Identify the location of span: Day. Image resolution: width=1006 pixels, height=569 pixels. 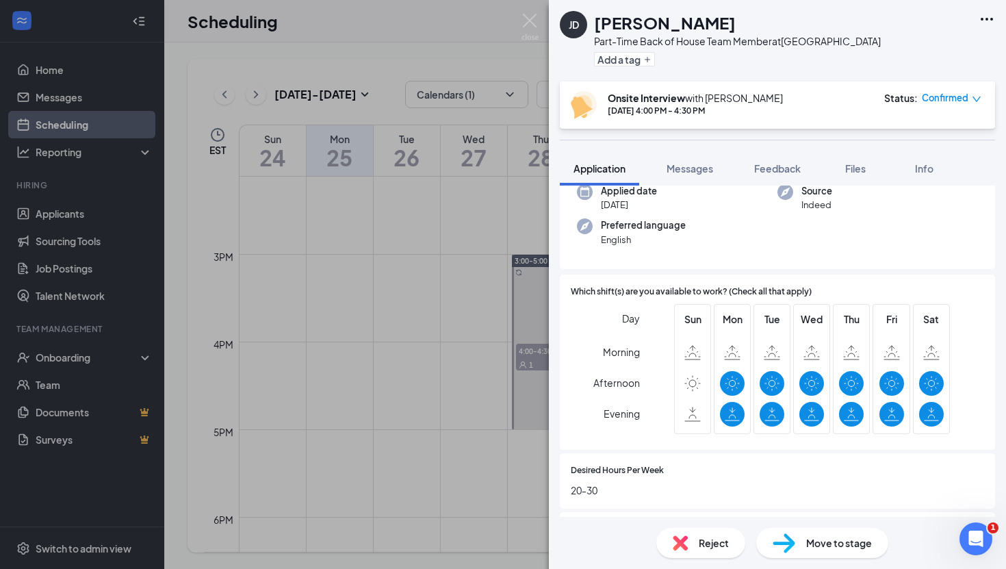
(631, 318).